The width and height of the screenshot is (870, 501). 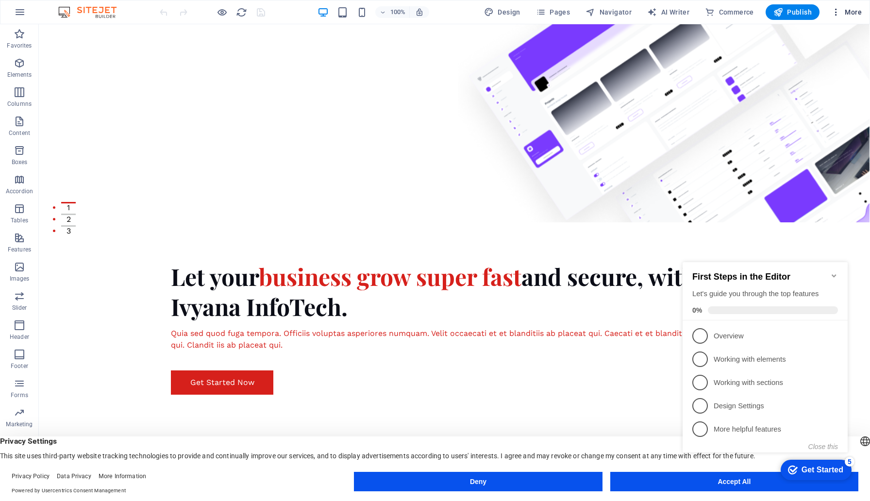 I want to click on button: Click here to leave preview mode and continue editing, so click(x=222, y=12).